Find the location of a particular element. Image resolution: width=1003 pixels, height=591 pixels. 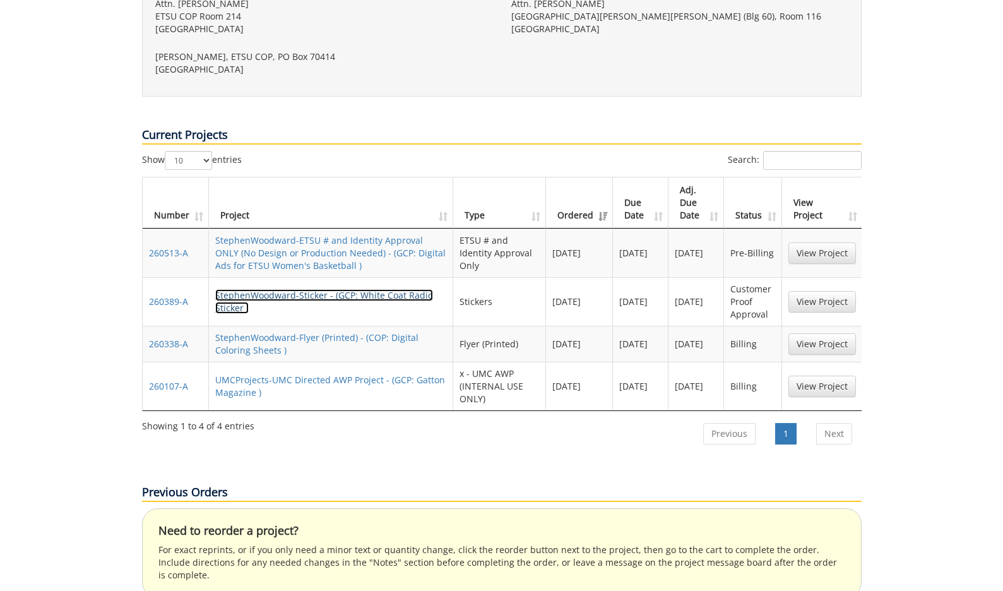

td: x - UMC AWP (INTERNAL USE ONLY) is located at coordinates (499, 385).